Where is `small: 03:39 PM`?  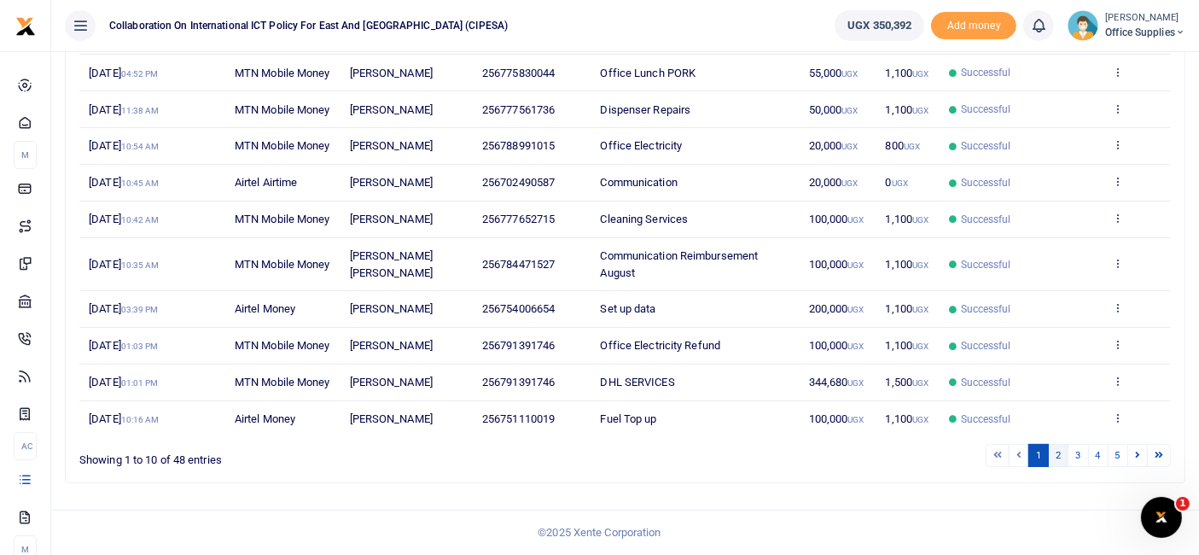
small: 03:39 PM is located at coordinates (140, 309).